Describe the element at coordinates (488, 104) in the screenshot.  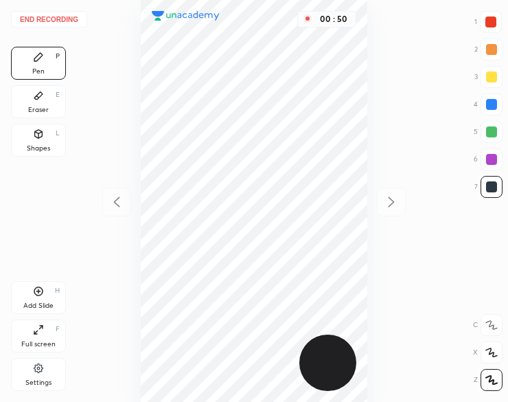
I see `div: 4` at that location.